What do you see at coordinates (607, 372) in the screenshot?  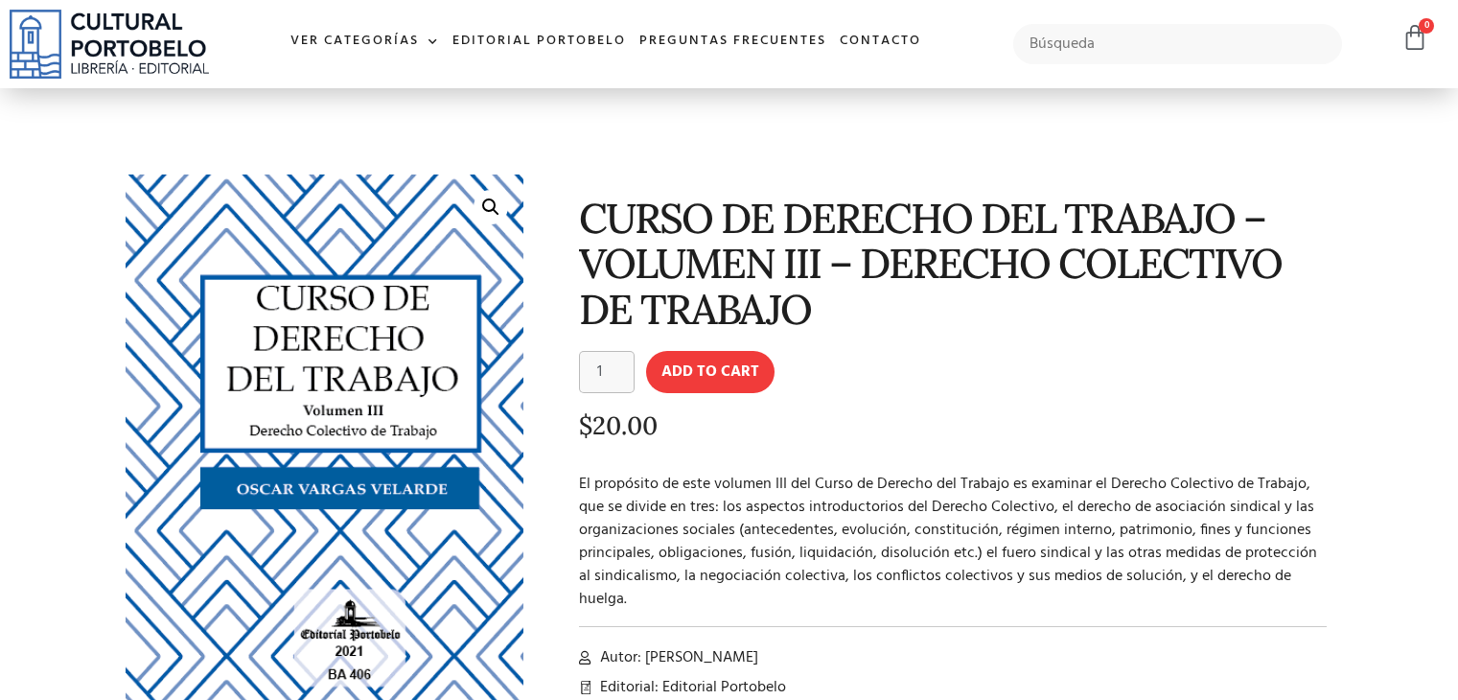 I see `input: Product quantity` at bounding box center [607, 372].